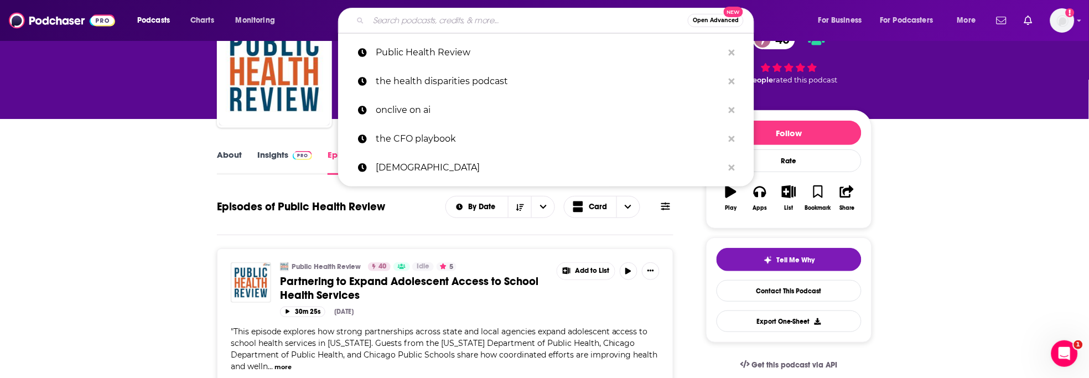 The height and width of the screenshot is (378, 1089). Describe the element at coordinates (229, 162) in the screenshot. I see `a: About` at that location.